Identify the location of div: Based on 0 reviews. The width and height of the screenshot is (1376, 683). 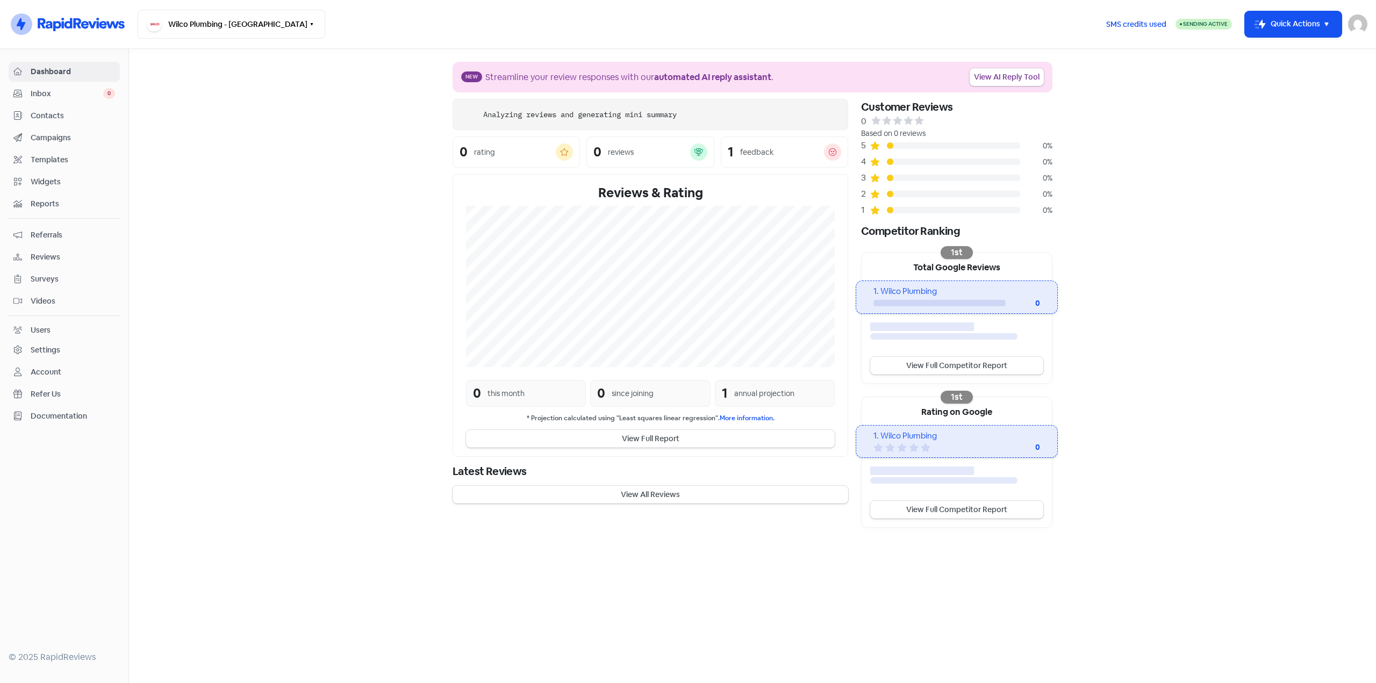
(957, 133).